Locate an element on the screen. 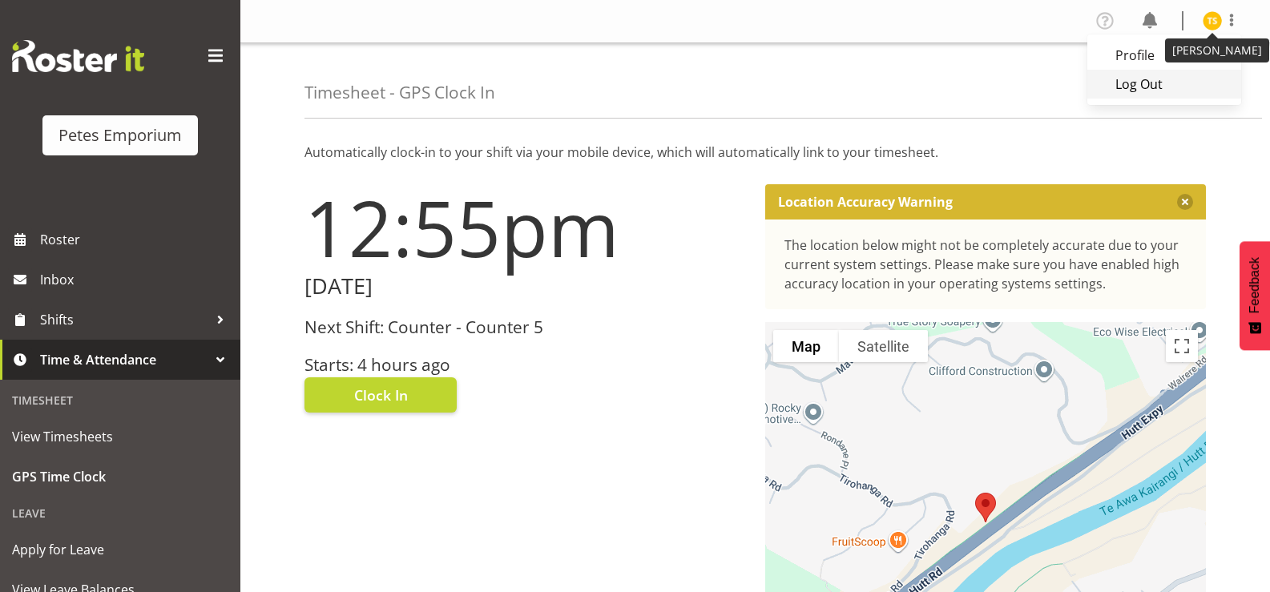 Image resolution: width=1270 pixels, height=592 pixels. span: Apply for Leave is located at coordinates (120, 550).